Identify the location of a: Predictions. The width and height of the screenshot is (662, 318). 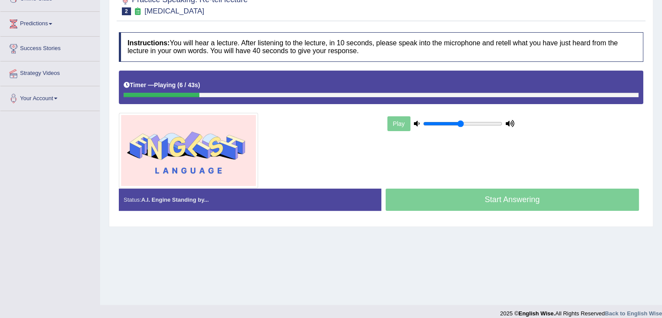
(50, 23).